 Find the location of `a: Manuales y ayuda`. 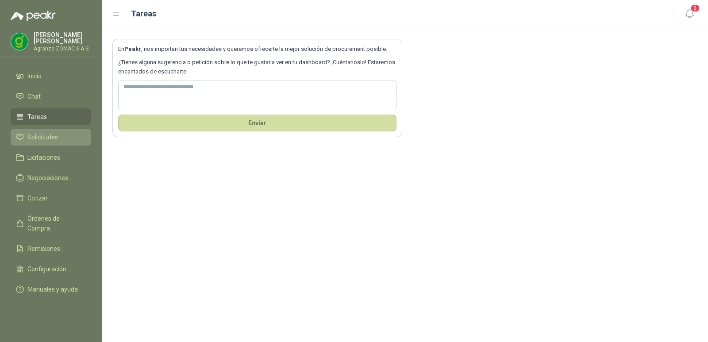

a: Manuales y ayuda is located at coordinates (51, 289).